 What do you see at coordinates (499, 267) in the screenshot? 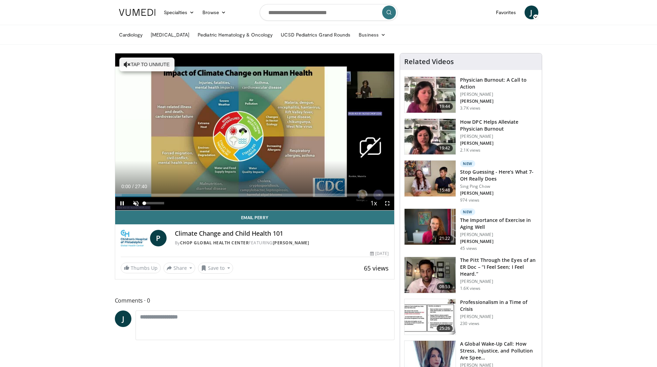
I see `h3: The Pitt Through the Eyes of an ER Doc – “I Feel Seen; I Feel Heard.”` at bounding box center [499, 267].